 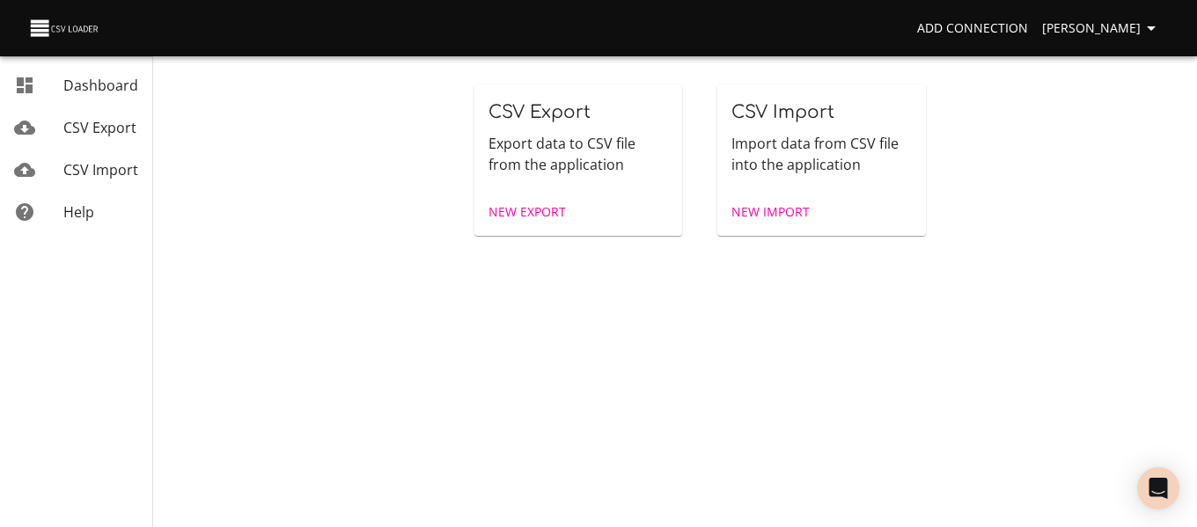 I want to click on span: Dashboard, so click(x=100, y=85).